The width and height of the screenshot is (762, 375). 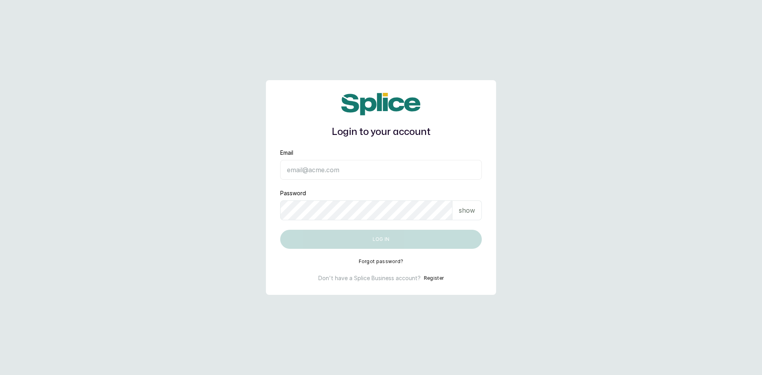 I want to click on label: Password, so click(x=293, y=193).